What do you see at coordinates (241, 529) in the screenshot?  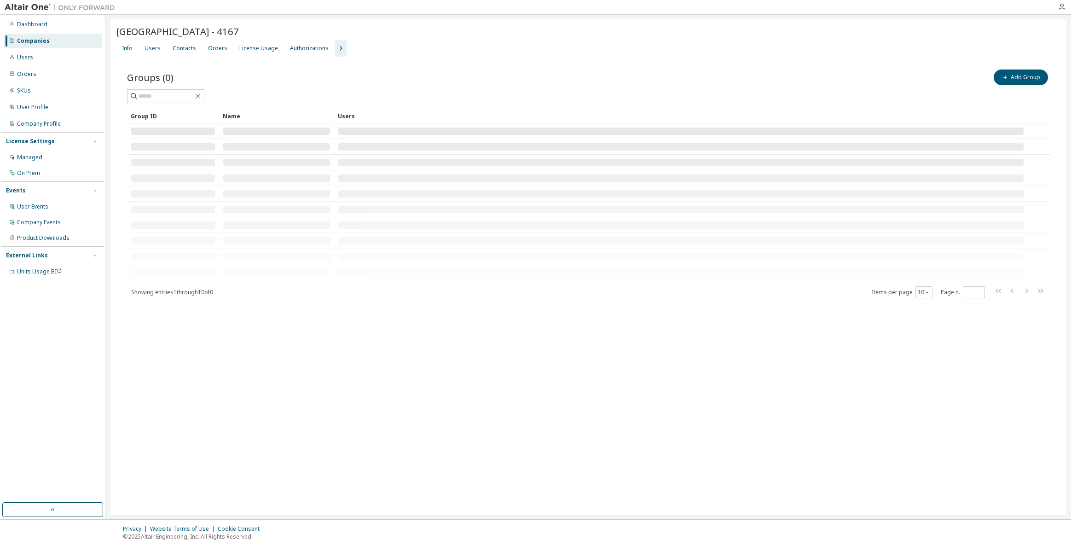 I see `div: Cookie Consent` at bounding box center [241, 529].